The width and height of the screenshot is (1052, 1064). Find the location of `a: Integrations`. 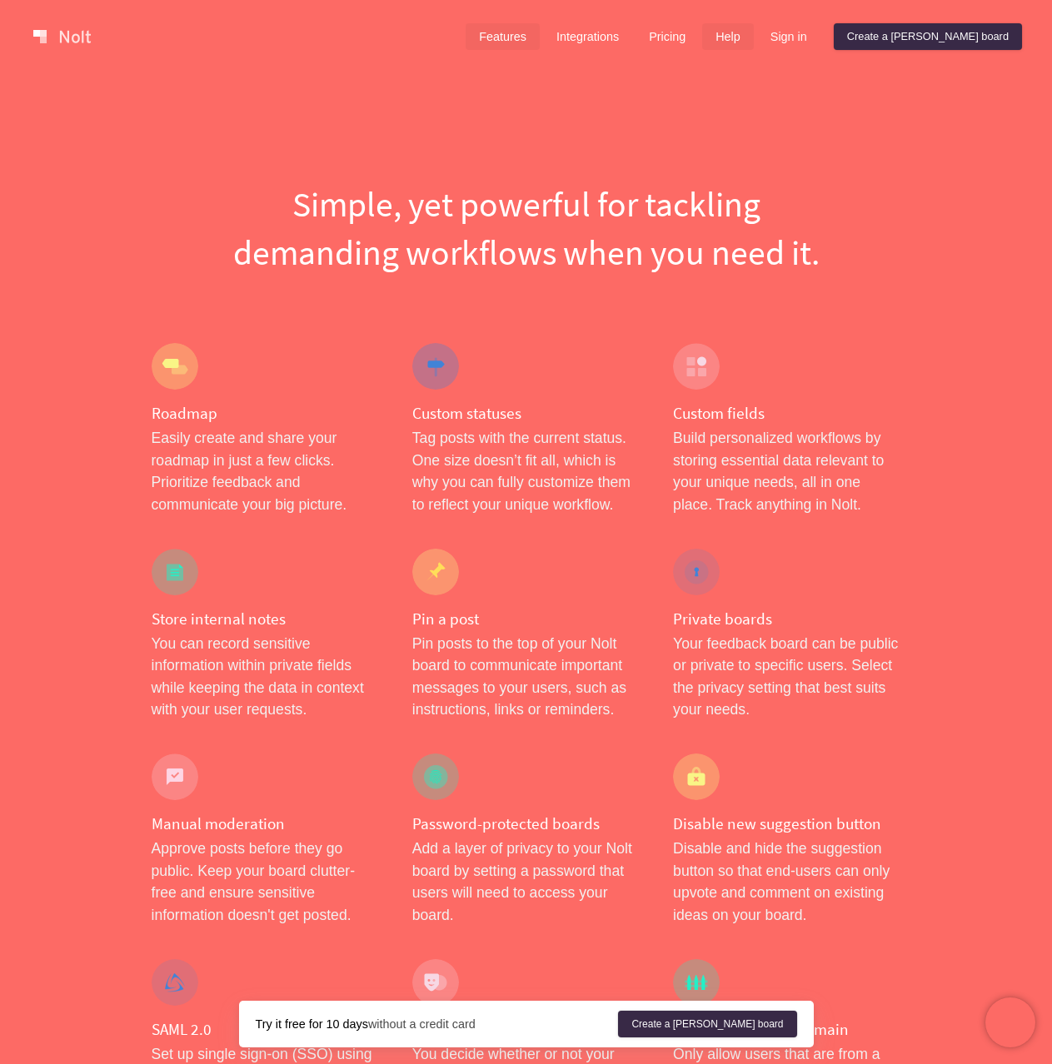

a: Integrations is located at coordinates (587, 37).